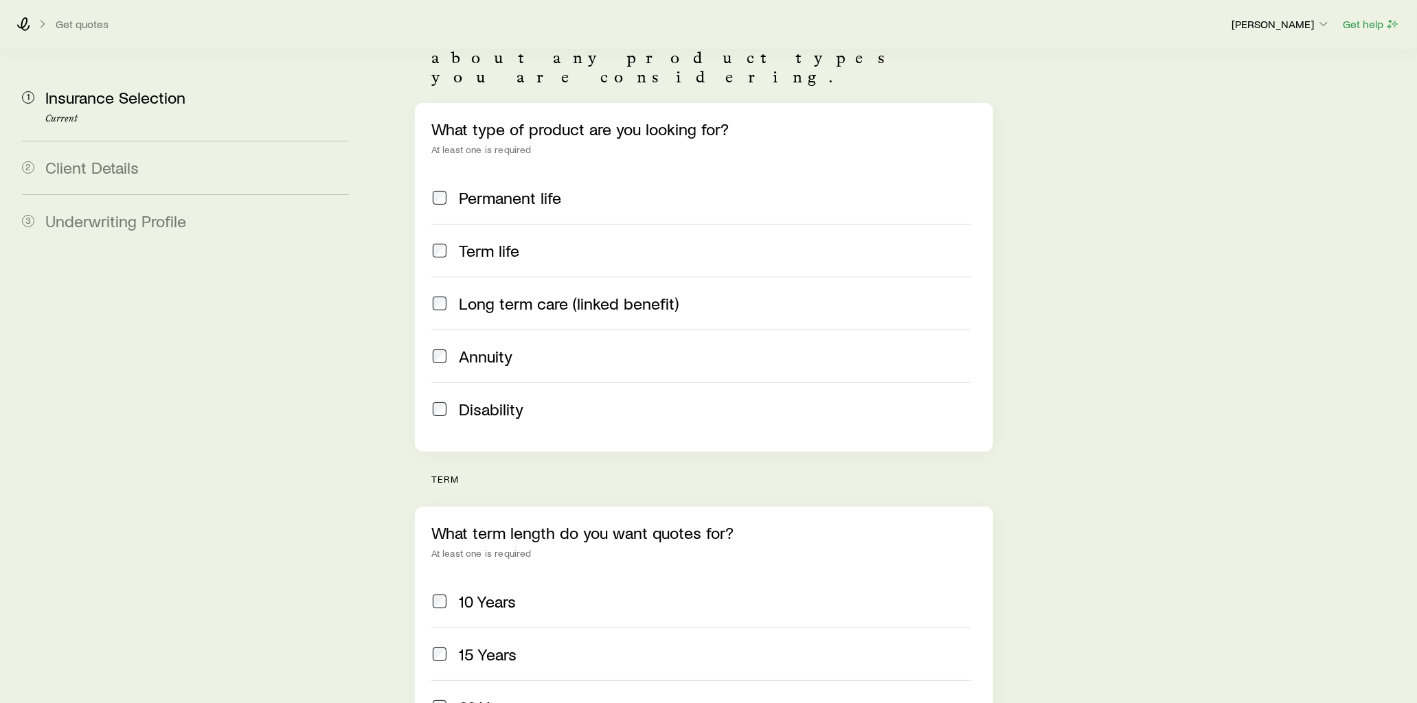 Image resolution: width=1417 pixels, height=703 pixels. What do you see at coordinates (489, 251) in the screenshot?
I see `span: Term life` at bounding box center [489, 251].